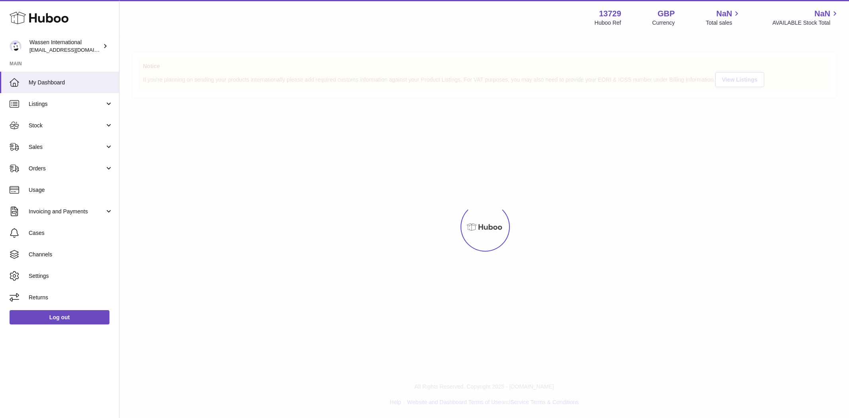 The image size is (849, 418). What do you see at coordinates (608, 23) in the screenshot?
I see `div: Huboo Ref` at bounding box center [608, 23].